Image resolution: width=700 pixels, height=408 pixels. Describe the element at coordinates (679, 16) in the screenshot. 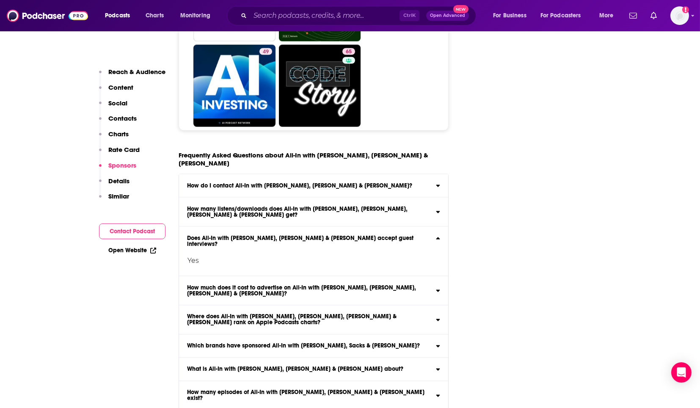

I see `span: Logged in as WE_Broadcast` at that location.